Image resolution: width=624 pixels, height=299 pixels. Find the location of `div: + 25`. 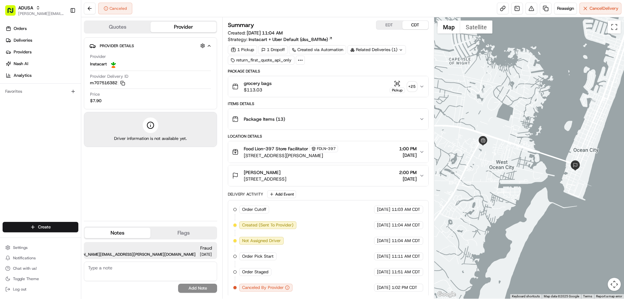

div: + 25 is located at coordinates (412, 86).